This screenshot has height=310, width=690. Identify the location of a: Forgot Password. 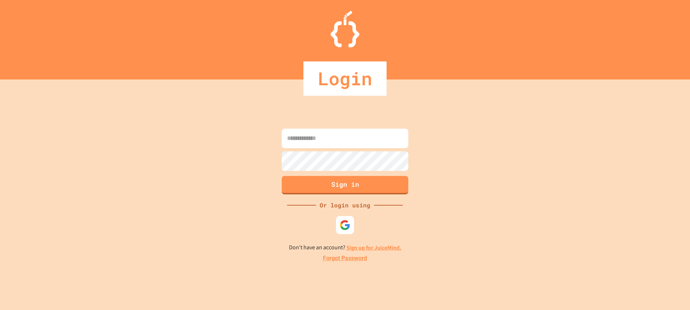
(345, 258).